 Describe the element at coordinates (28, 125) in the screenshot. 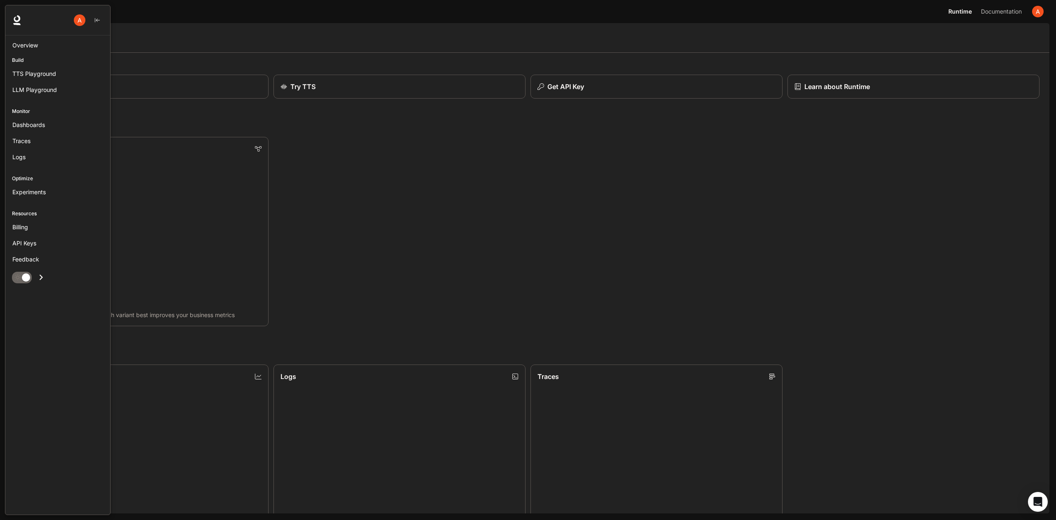

I see `span: Dashboards` at that location.